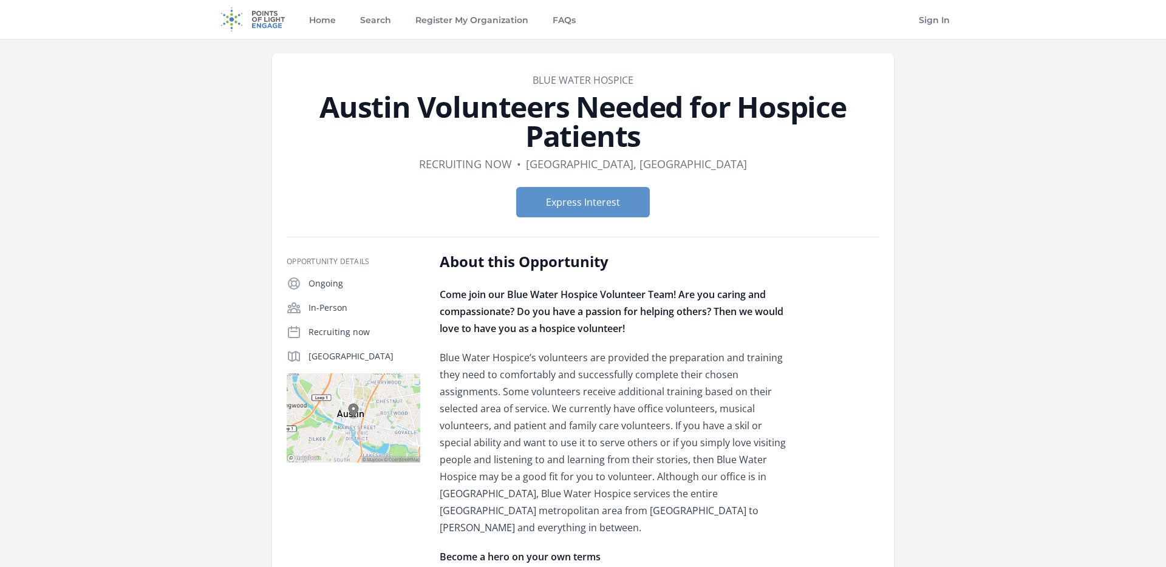 The height and width of the screenshot is (567, 1166). I want to click on img: Map, so click(354, 418).